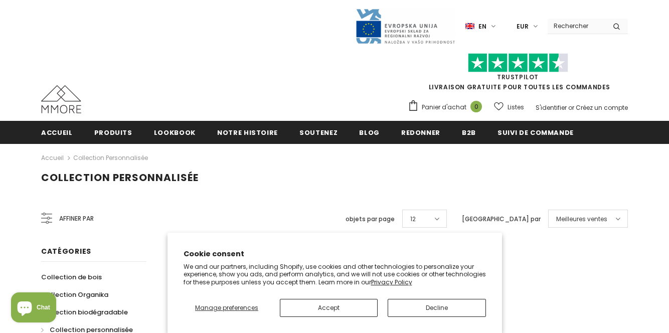 Image resolution: width=669 pixels, height=333 pixels. I want to click on span: B2B, so click(469, 132).